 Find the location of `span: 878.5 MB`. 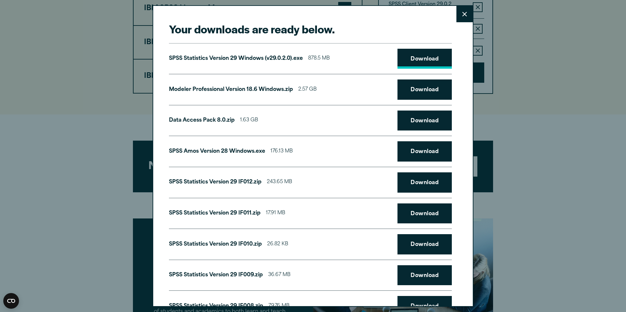

span: 878.5 MB is located at coordinates (319, 59).